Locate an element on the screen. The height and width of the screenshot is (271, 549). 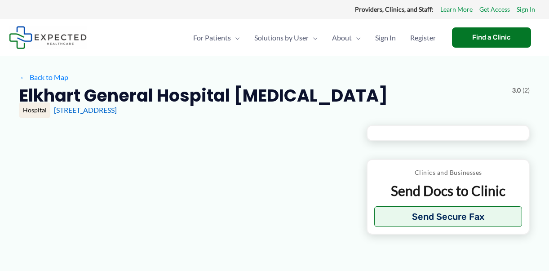
button: Send Secure Fax is located at coordinates (448, 217).